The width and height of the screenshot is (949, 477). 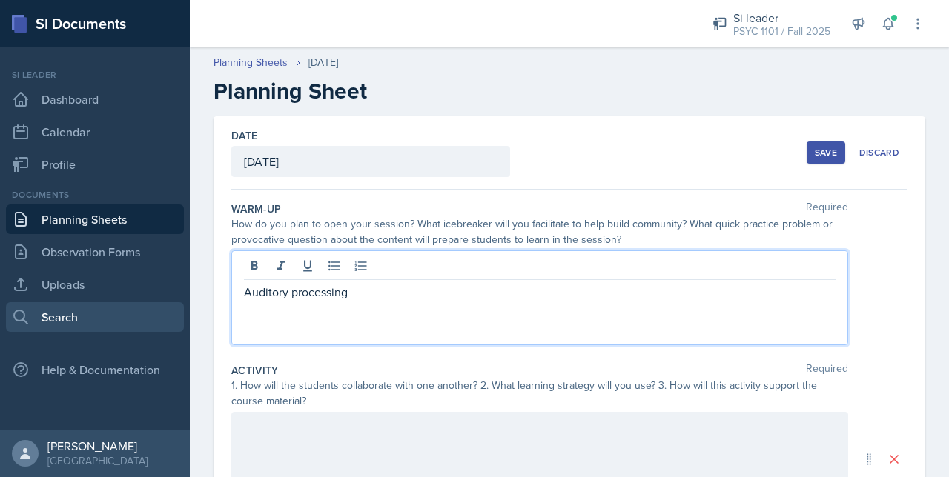 I want to click on p: Auditory processing, so click(x=540, y=292).